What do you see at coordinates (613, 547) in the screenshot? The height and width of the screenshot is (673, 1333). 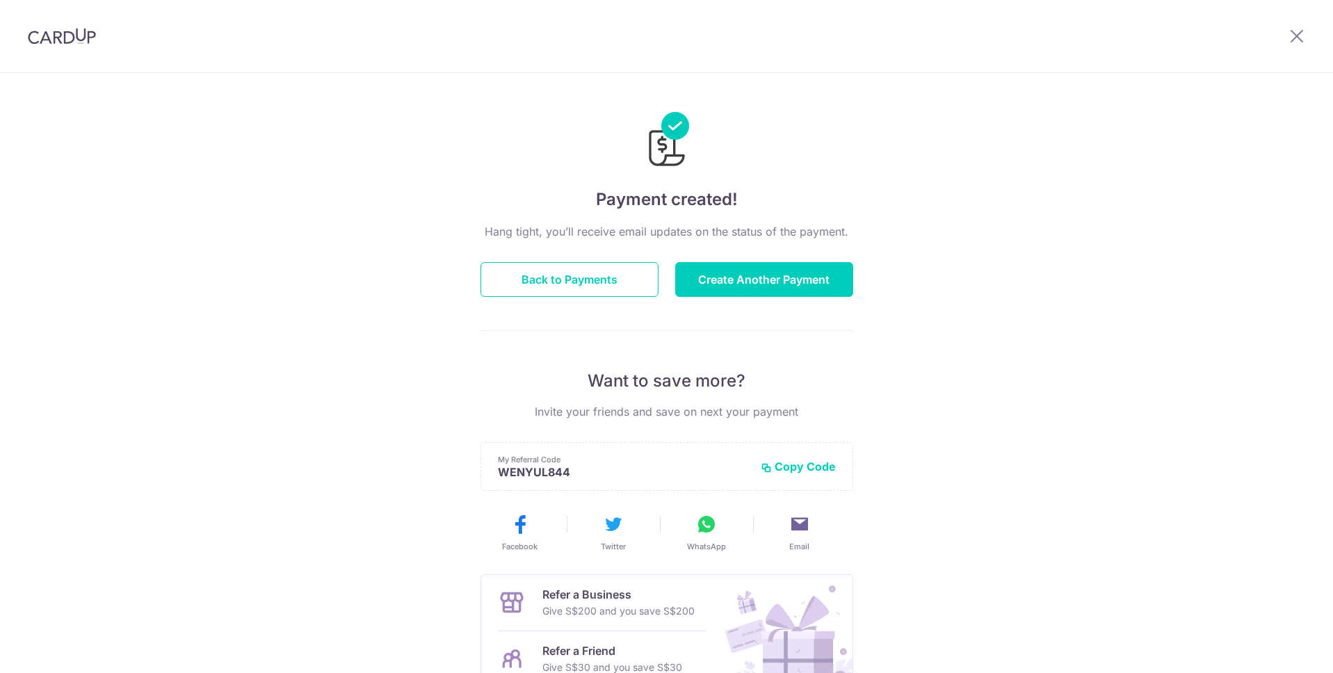 I see `span: Twitter` at bounding box center [613, 547].